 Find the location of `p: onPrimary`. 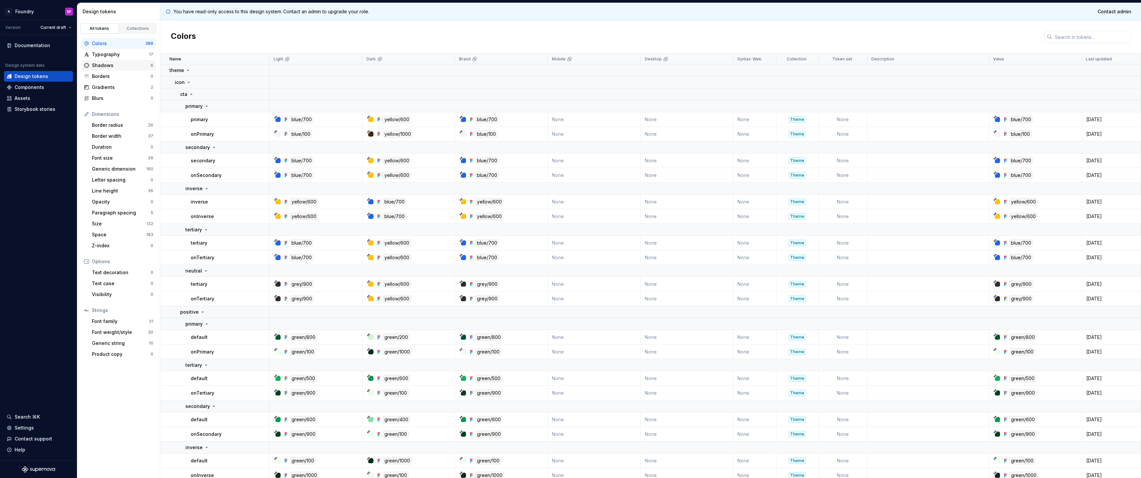

p: onPrimary is located at coordinates (202, 352).